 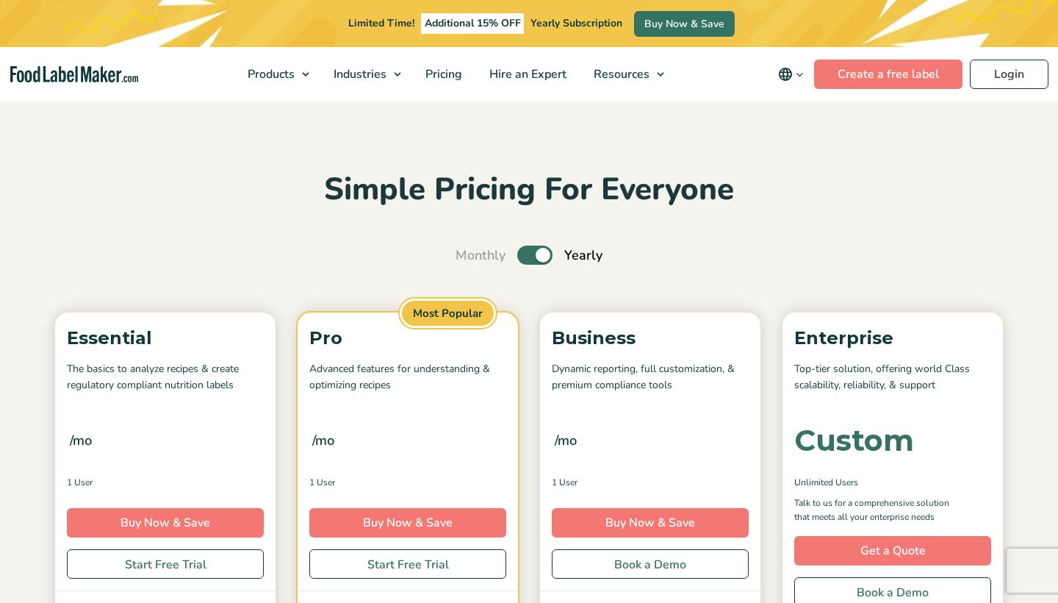 I want to click on span: Additional 15% OFF, so click(x=472, y=24).